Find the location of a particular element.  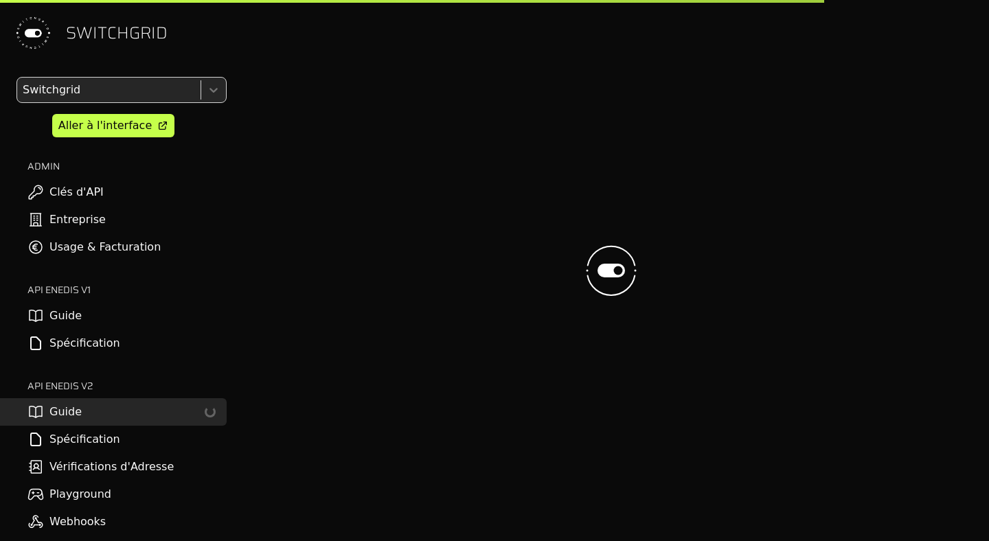

img: Switchgrid Logo is located at coordinates (33, 33).